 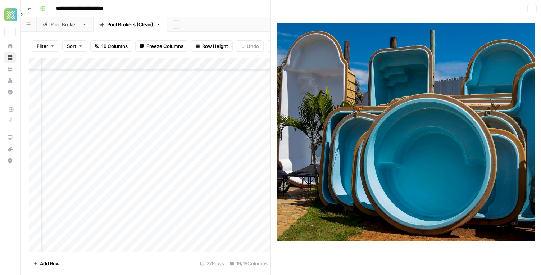 I want to click on button: 19 Columns, so click(x=111, y=46).